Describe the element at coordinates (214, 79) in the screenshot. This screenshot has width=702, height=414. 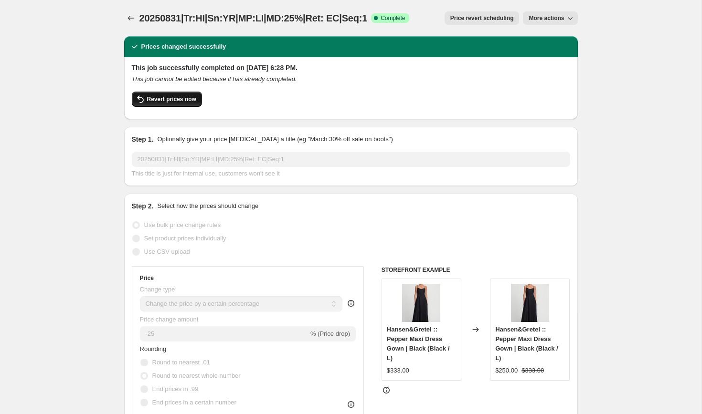
I see `i: This job cannot be edited because it has already completed.` at that location.